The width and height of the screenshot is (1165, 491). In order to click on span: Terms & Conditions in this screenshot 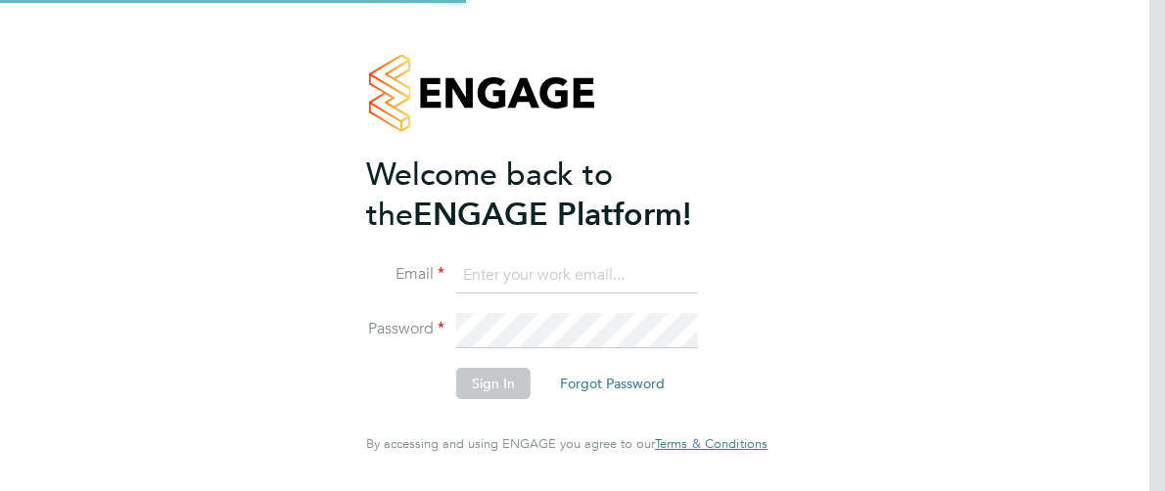, I will do `click(711, 443)`.